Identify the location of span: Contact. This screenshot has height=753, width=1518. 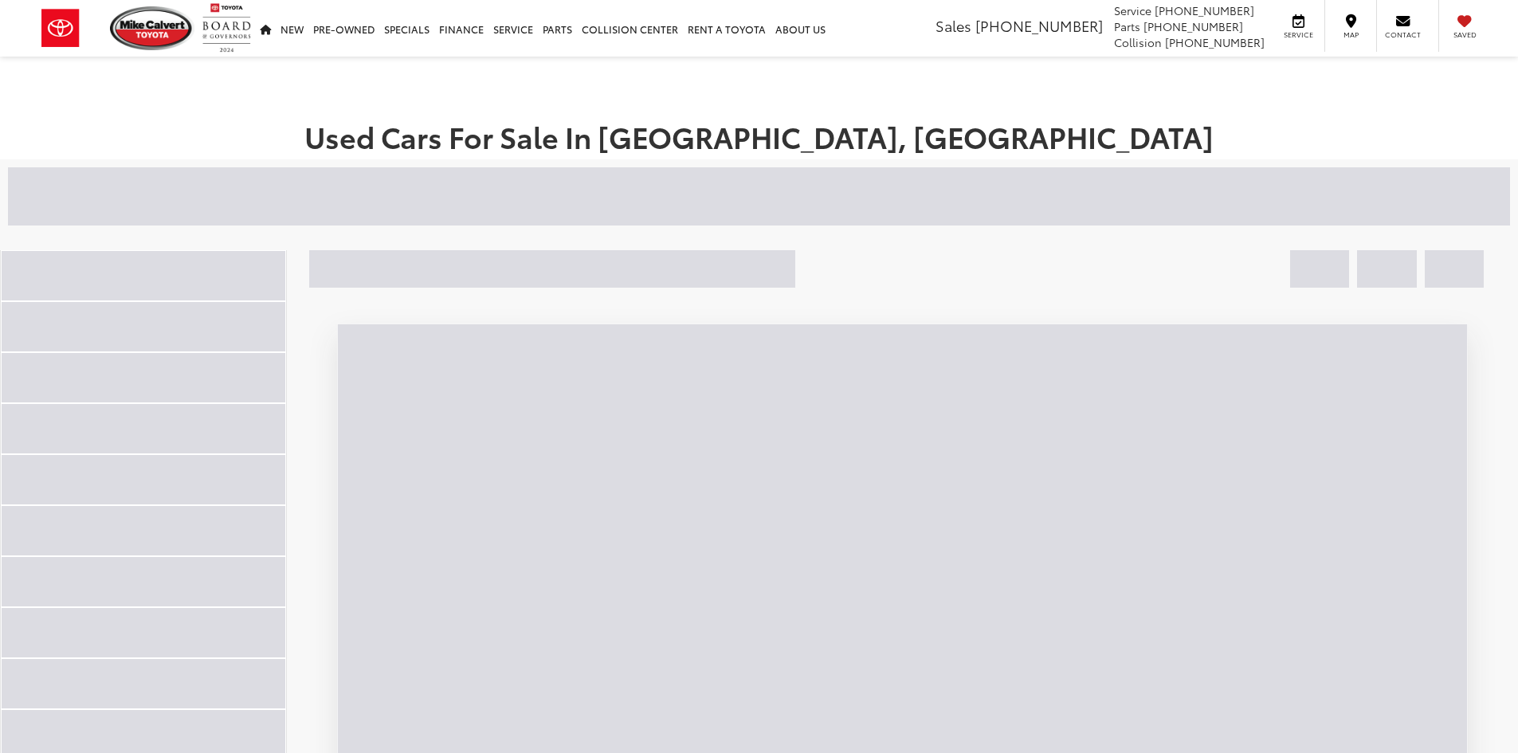
(1402, 34).